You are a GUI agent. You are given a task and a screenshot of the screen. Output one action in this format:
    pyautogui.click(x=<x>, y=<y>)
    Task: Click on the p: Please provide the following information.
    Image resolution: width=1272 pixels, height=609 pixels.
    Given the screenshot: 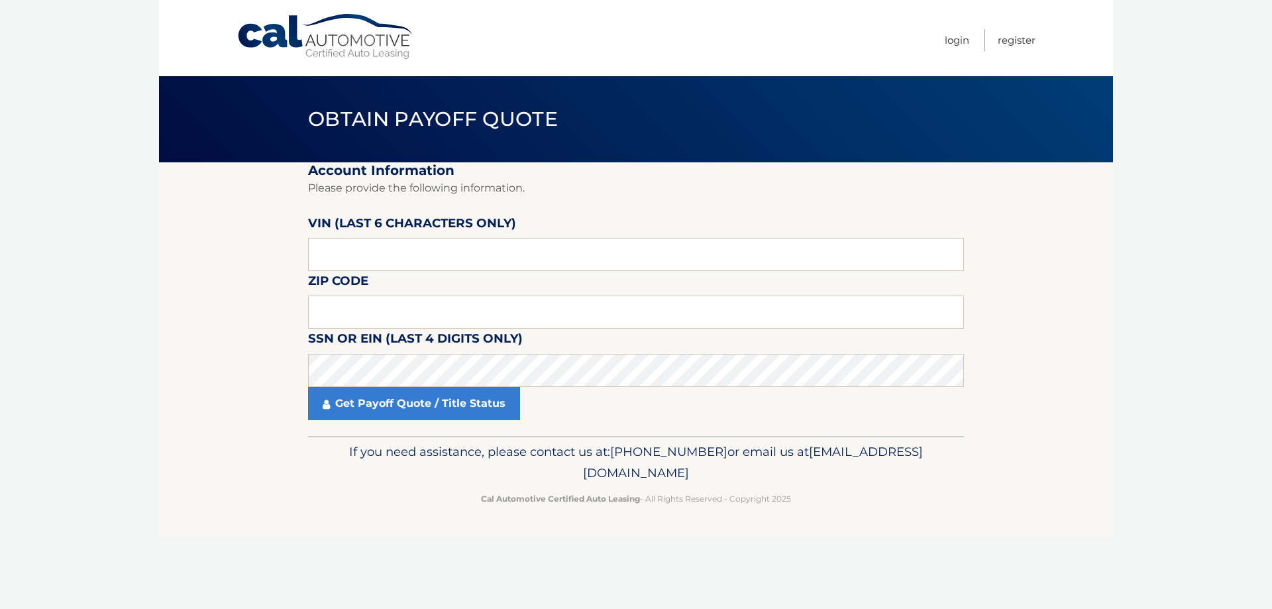 What is the action you would take?
    pyautogui.click(x=636, y=188)
    